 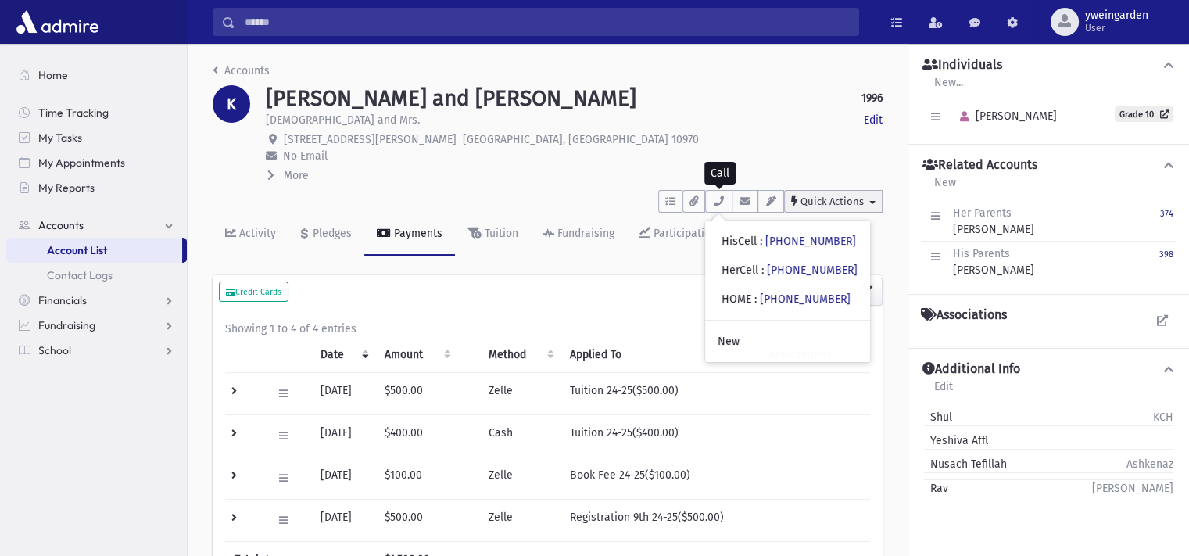 I want to click on a: Contact Logs, so click(x=96, y=275).